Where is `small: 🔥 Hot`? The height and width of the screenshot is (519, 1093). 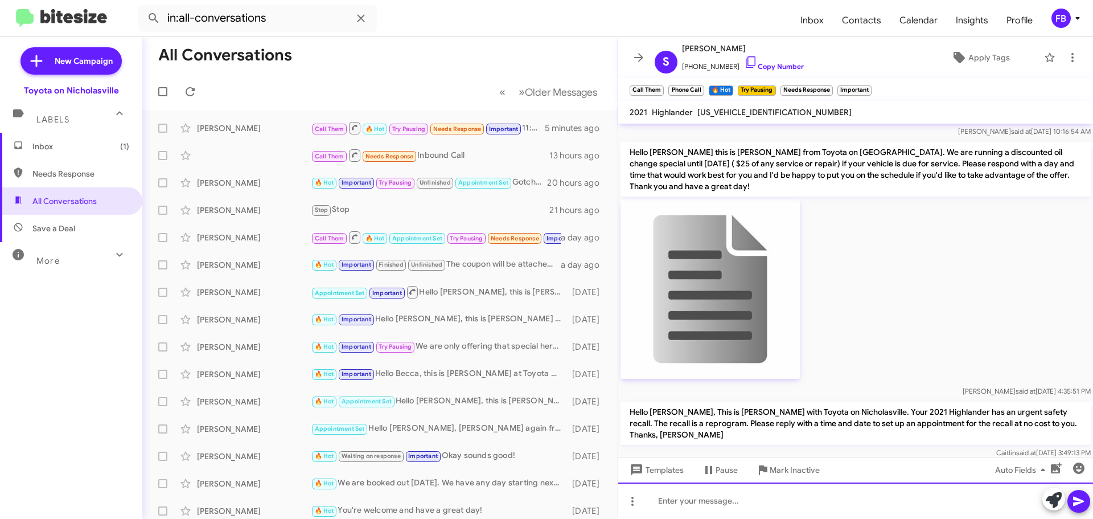 small: 🔥 Hot is located at coordinates (721, 91).